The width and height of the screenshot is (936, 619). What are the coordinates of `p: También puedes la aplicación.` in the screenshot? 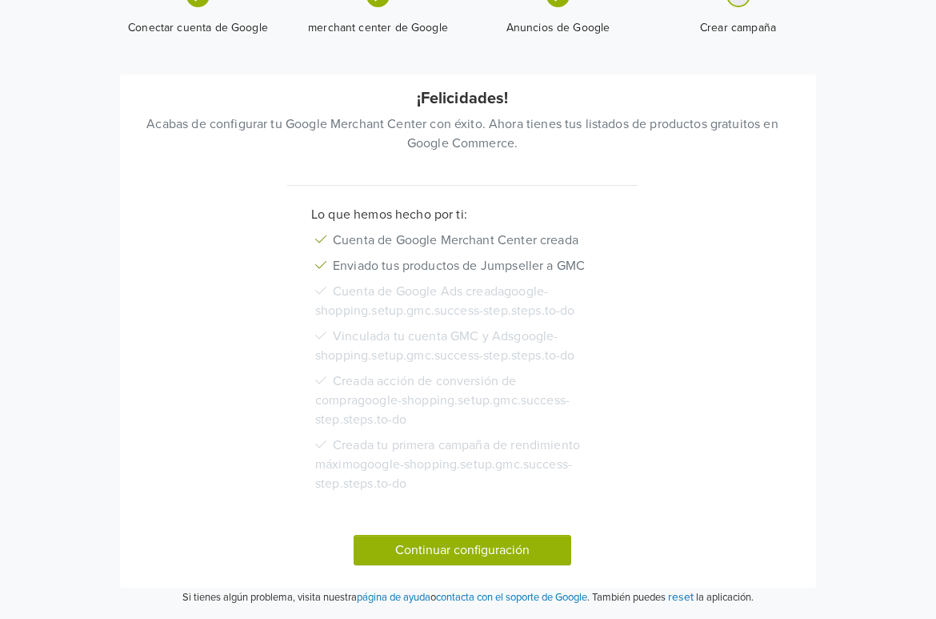 It's located at (671, 596).